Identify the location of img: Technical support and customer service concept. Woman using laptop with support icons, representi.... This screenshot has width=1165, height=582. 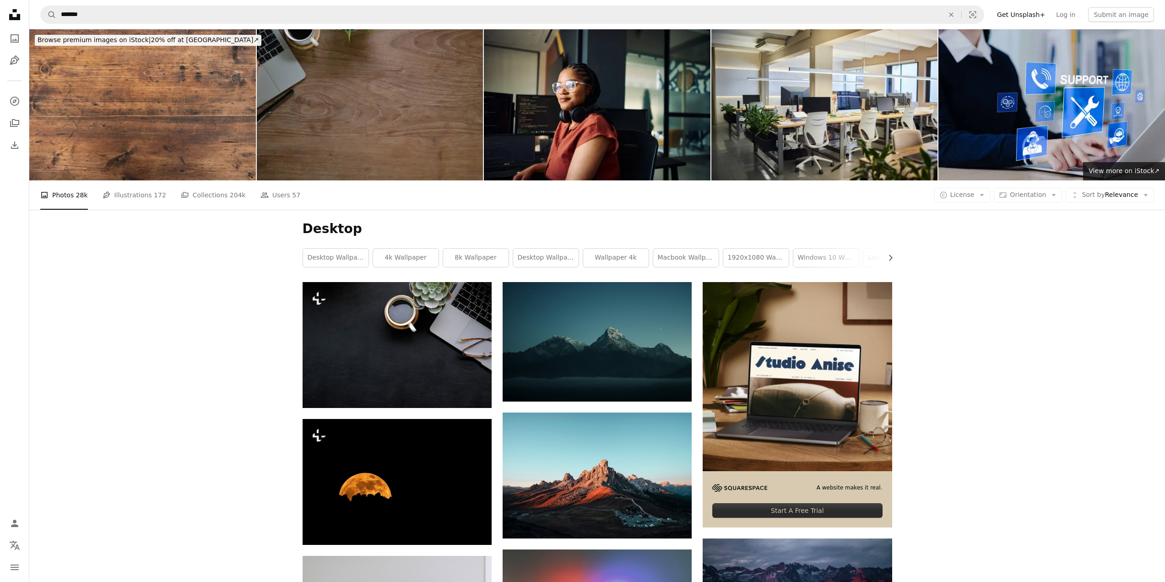
(1051, 105).